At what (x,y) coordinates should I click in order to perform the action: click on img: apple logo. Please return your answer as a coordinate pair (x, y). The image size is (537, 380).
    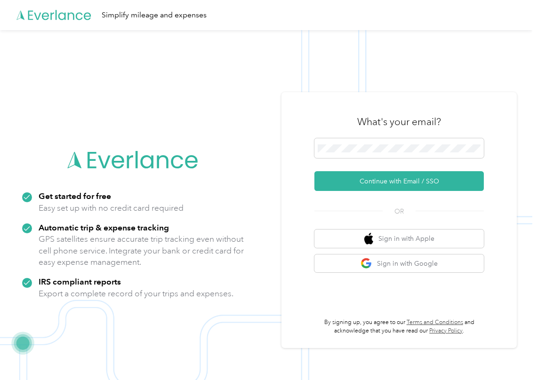
    Looking at the image, I should click on (369, 239).